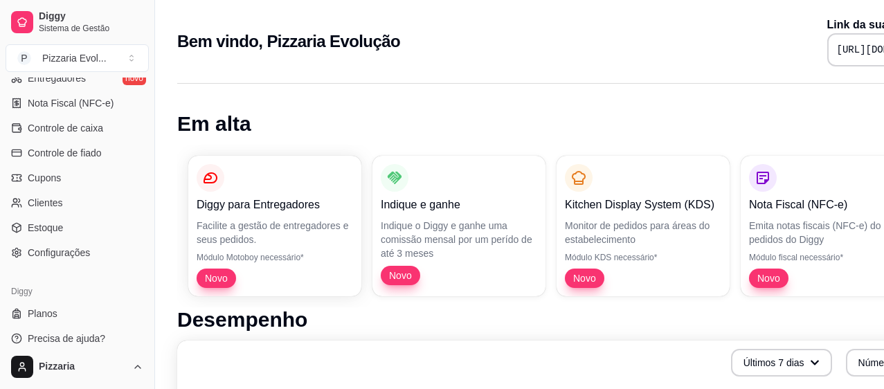 Image resolution: width=884 pixels, height=389 pixels. I want to click on button: Pizzaria, so click(77, 367).